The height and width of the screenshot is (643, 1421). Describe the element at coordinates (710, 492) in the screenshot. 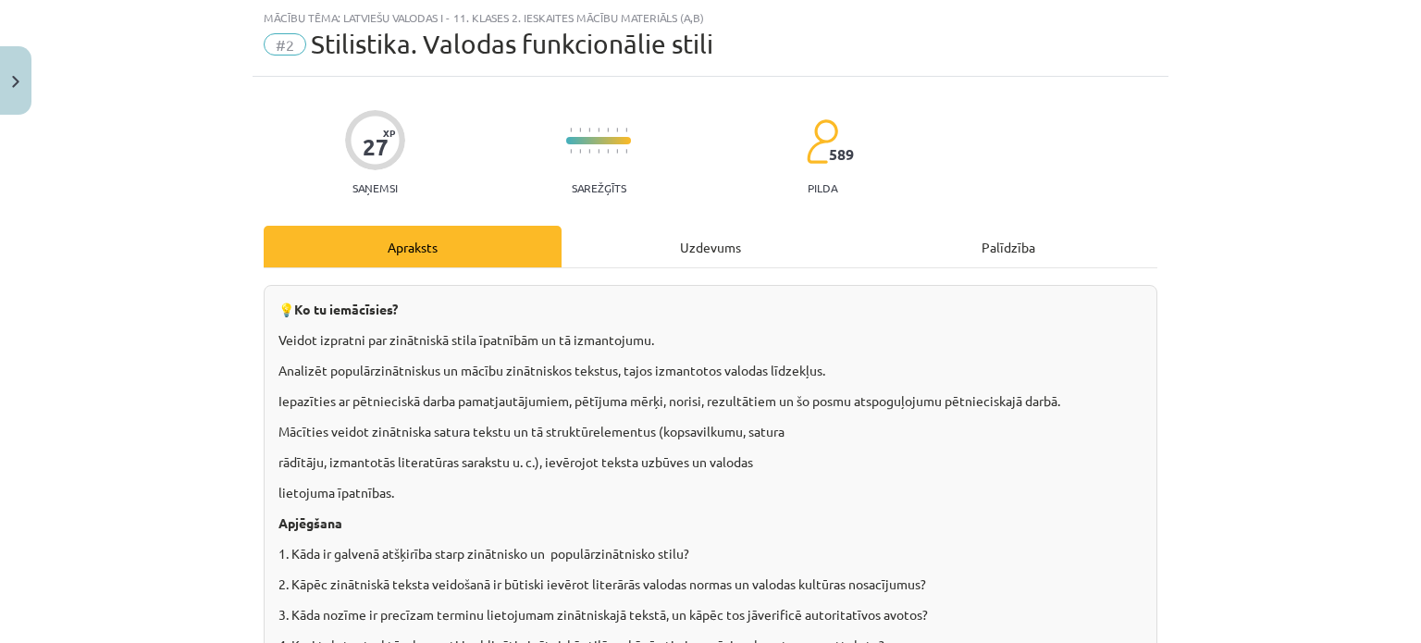

I see `p: lietojuma īpatnības.` at that location.